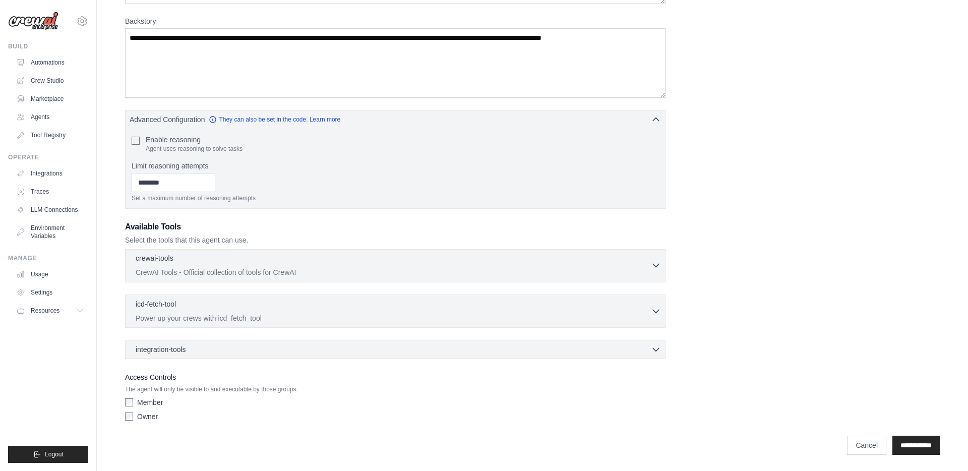 This screenshot has width=968, height=471. Describe the element at coordinates (48, 157) in the screenshot. I see `div: Operate` at that location.